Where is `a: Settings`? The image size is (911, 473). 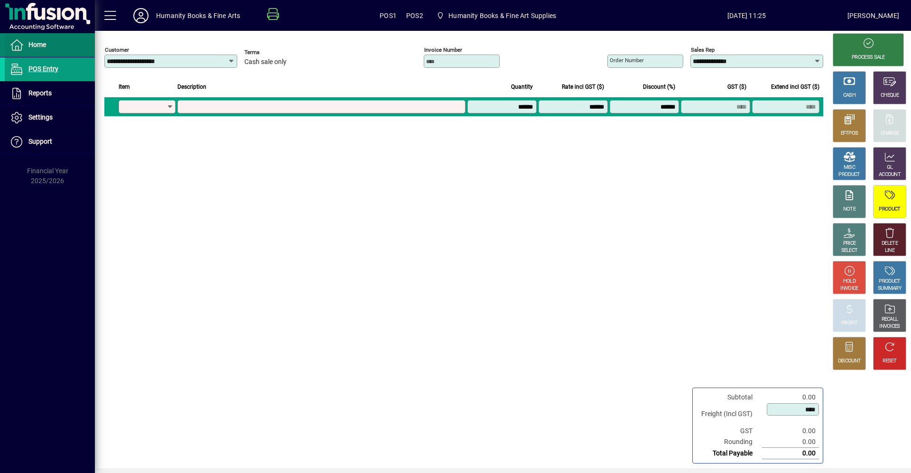
a: Settings is located at coordinates (50, 118).